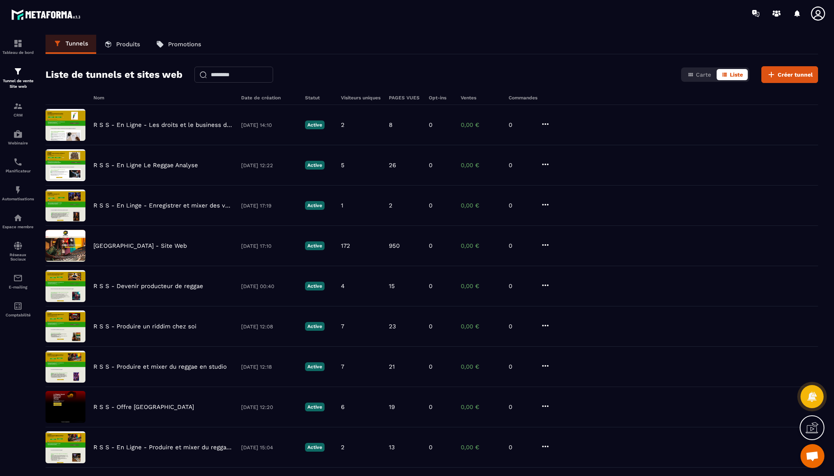  What do you see at coordinates (342, 206) in the screenshot?
I see `p: 1` at bounding box center [342, 206].